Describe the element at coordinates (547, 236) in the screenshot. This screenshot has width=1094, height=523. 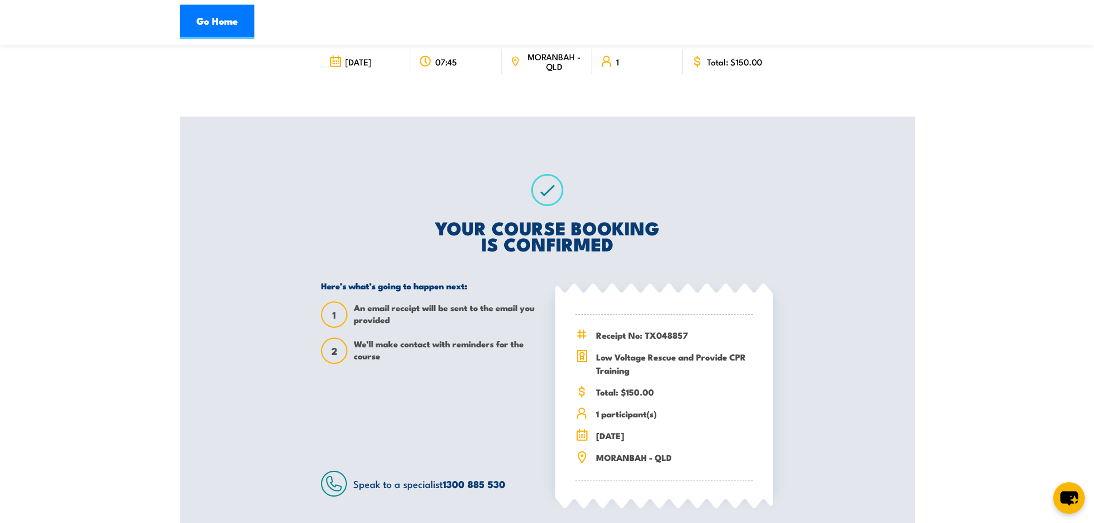
I see `h2: YOUR COURSE BOOKING IS CONFIRMED` at that location.